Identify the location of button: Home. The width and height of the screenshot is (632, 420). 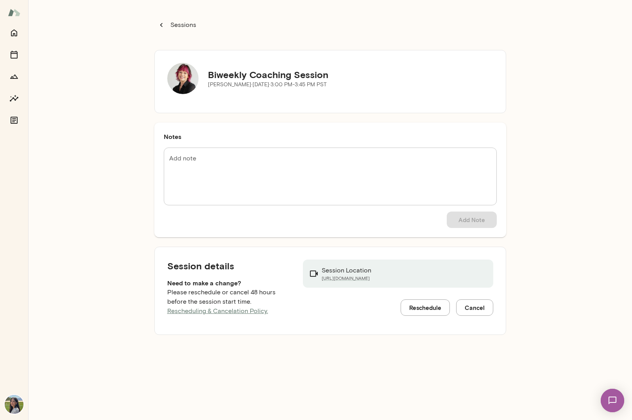
(14, 33).